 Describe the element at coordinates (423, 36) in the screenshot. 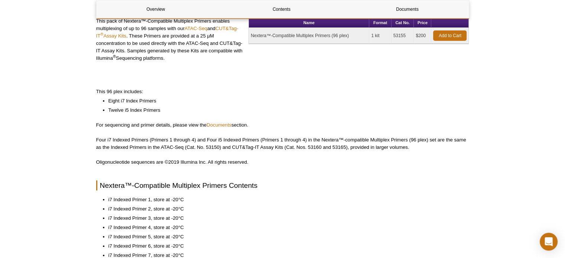

I see `td: $200` at that location.